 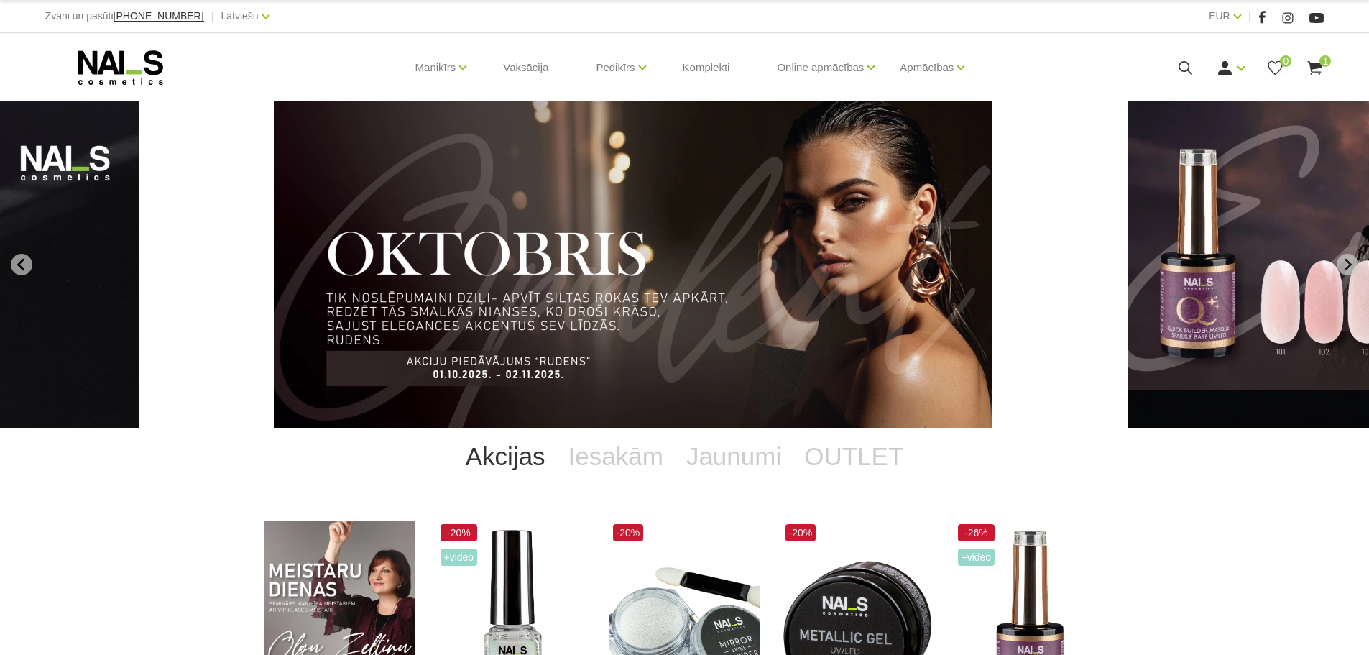 What do you see at coordinates (976, 532) in the screenshot?
I see `span: -26%` at bounding box center [976, 532].